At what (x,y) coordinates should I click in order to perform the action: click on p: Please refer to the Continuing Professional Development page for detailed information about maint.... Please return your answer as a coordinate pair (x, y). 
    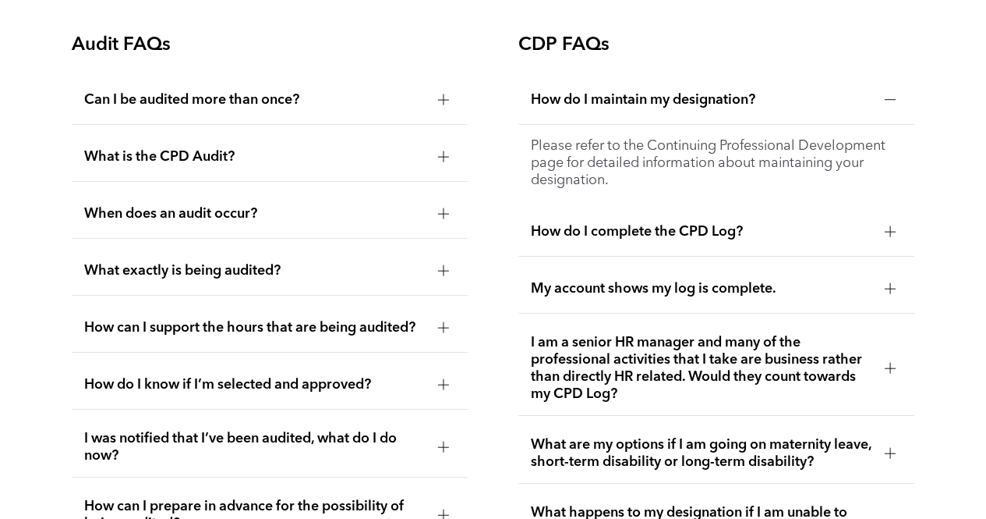
    Looking at the image, I should click on (717, 163).